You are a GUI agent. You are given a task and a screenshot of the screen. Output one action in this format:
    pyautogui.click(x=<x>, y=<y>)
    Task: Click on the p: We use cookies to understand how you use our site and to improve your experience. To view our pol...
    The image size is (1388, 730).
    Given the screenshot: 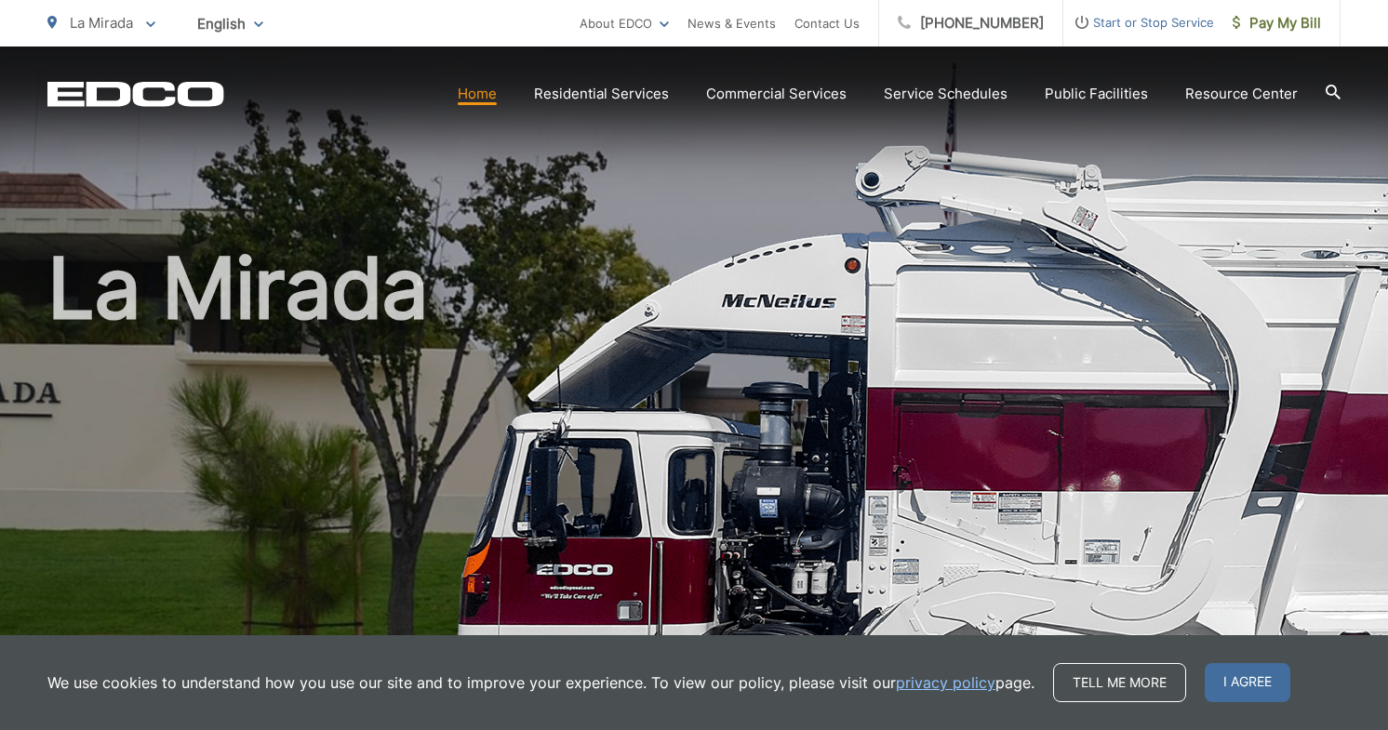 What is the action you would take?
    pyautogui.click(x=540, y=683)
    